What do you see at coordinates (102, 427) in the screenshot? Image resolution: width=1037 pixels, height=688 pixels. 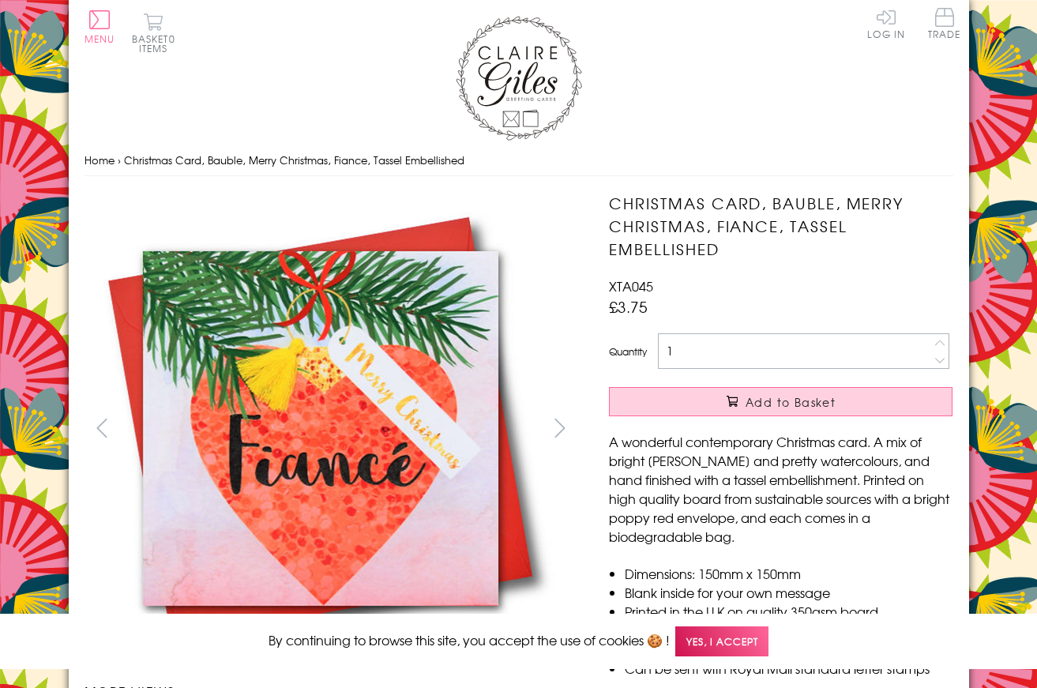 I see `button: prev` at bounding box center [102, 427].